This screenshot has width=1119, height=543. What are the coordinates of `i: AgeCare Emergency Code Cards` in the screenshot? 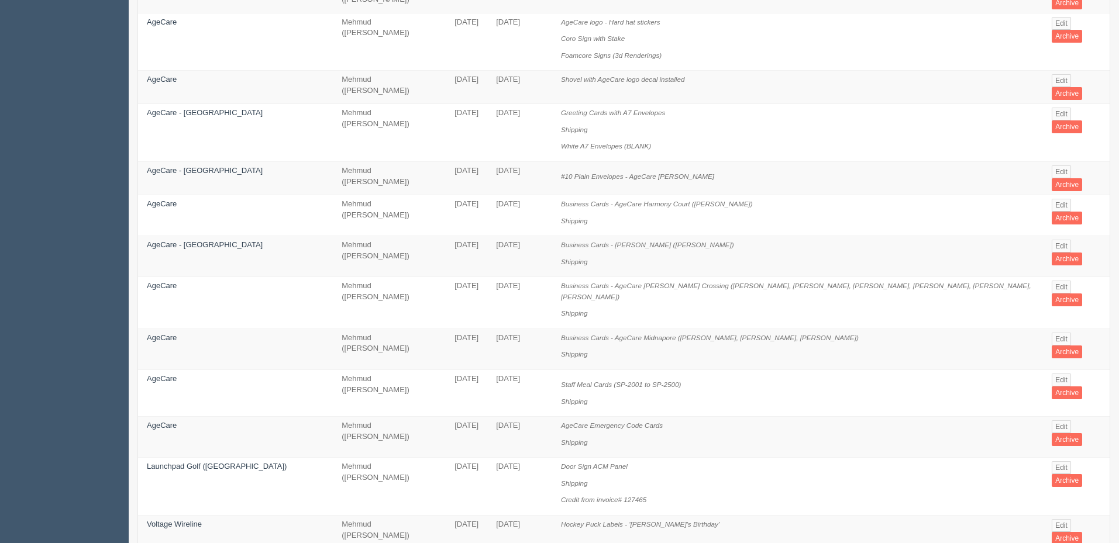 It's located at (612, 425).